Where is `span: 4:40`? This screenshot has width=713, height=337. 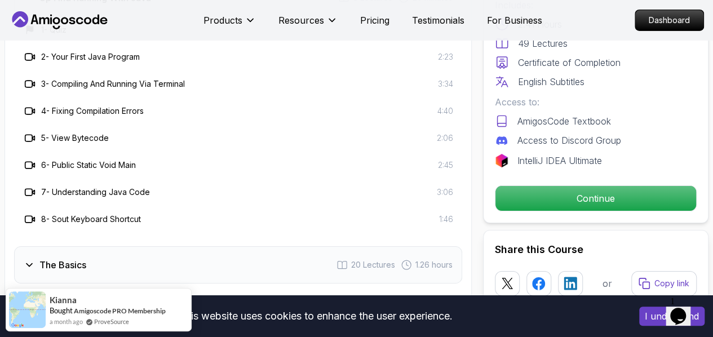 span: 4:40 is located at coordinates (445, 111).